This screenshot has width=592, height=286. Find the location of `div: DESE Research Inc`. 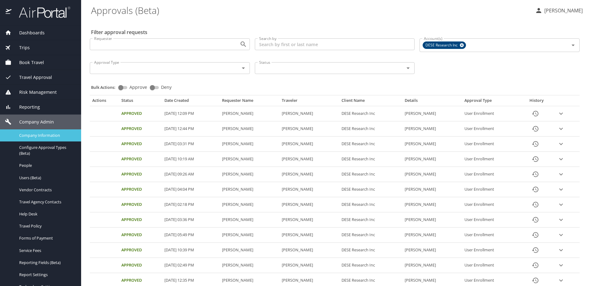

div: DESE Research Inc is located at coordinates (444, 45).